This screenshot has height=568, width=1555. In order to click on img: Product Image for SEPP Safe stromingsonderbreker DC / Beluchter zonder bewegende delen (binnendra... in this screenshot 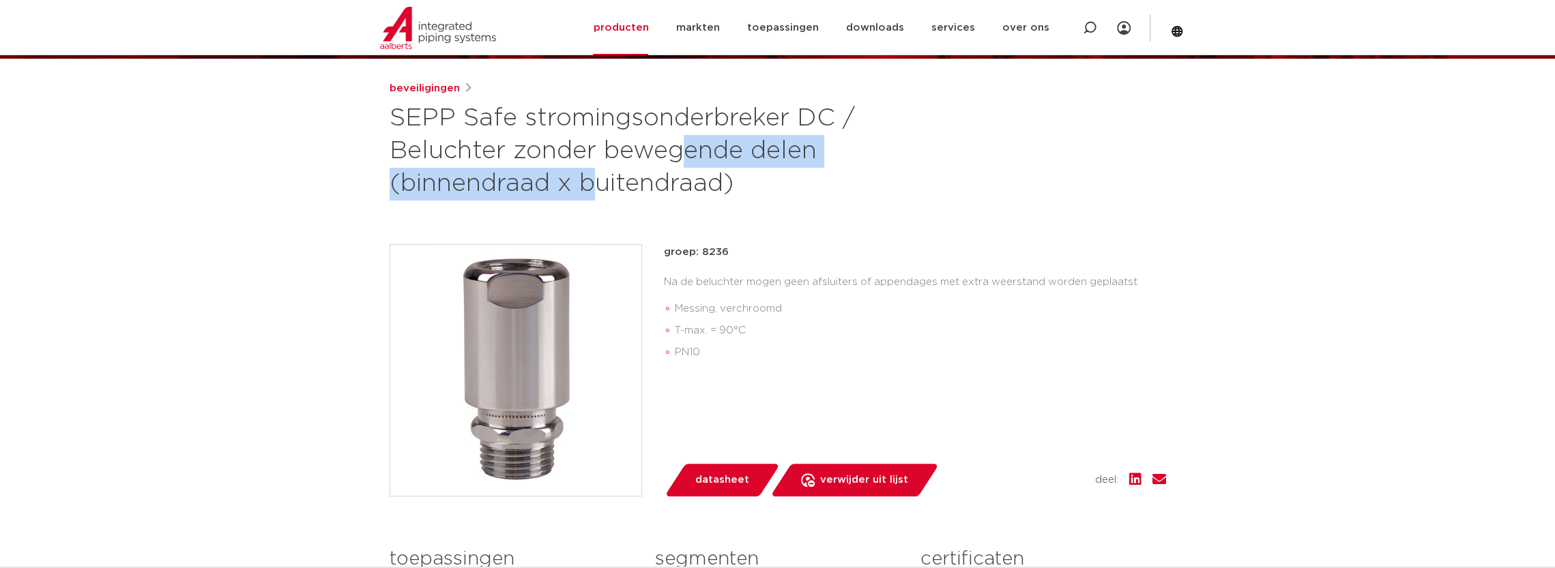, I will do `click(516, 370)`.